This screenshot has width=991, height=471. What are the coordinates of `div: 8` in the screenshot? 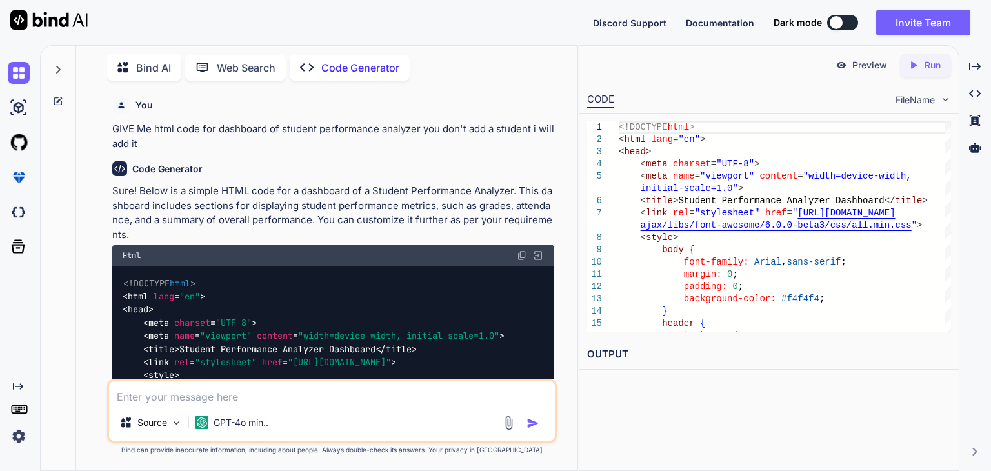 It's located at (594, 237).